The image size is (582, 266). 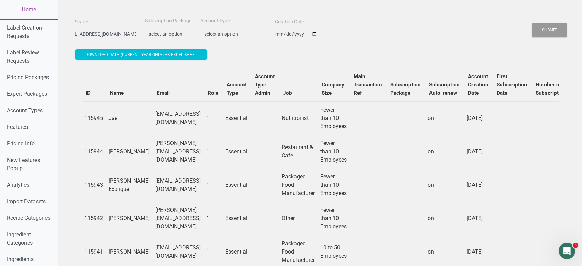 What do you see at coordinates (298, 218) in the screenshot?
I see `td: Other` at bounding box center [298, 218].